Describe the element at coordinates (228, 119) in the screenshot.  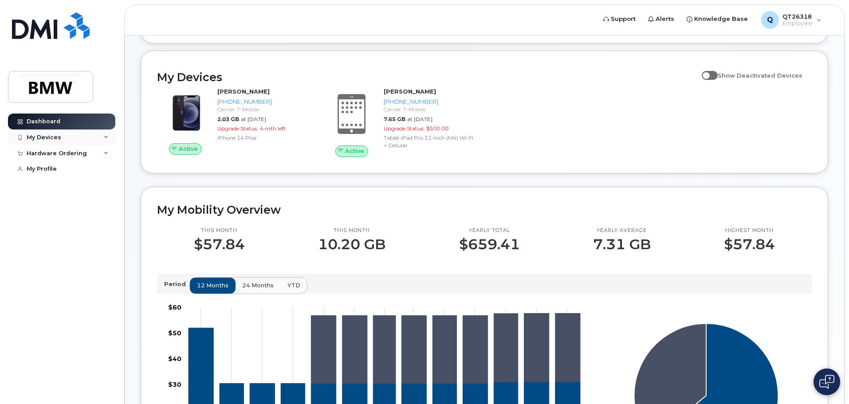
I see `span: 2.03 GB` at that location.